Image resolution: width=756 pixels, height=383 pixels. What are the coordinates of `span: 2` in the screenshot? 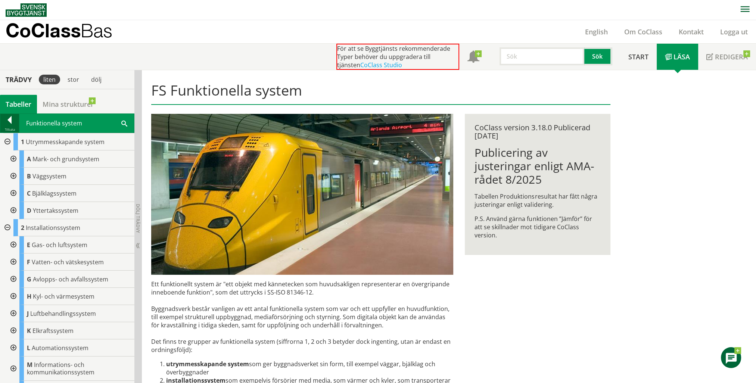 It's located at (22, 228).